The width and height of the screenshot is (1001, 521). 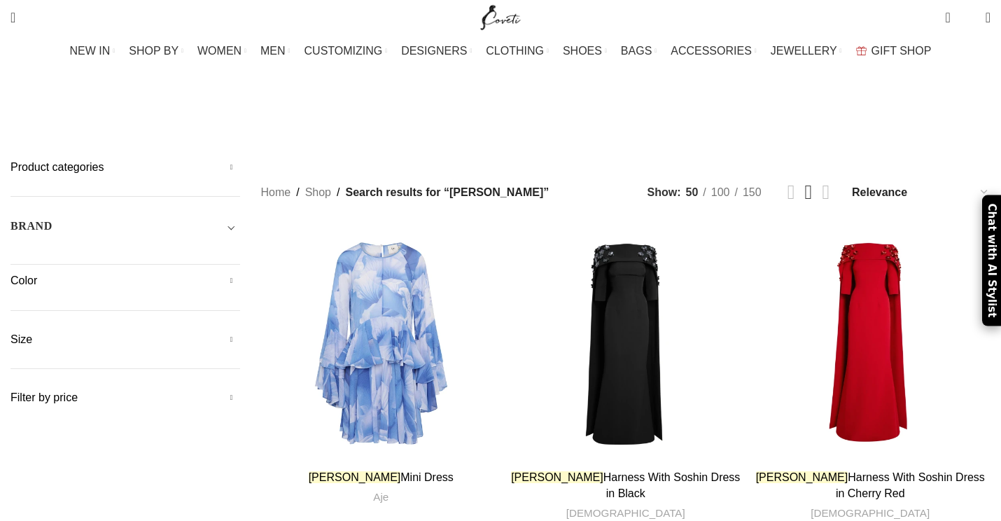 I want to click on a: <em class="algolia-search-highlight">Isabella</em> Harness With Soshin Dress in Black, so click(x=626, y=344).